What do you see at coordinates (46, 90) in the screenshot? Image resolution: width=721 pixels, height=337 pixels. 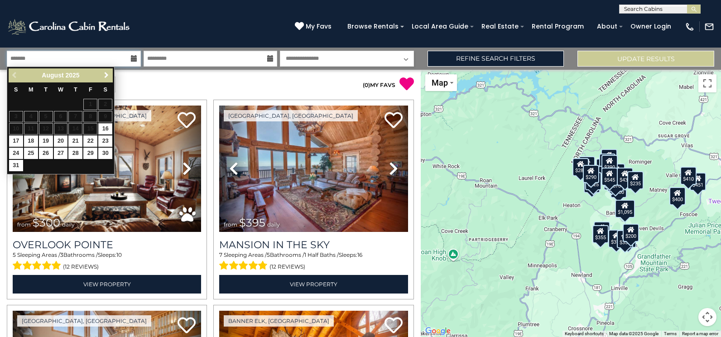 I see `span: Tuesday` at bounding box center [46, 90].